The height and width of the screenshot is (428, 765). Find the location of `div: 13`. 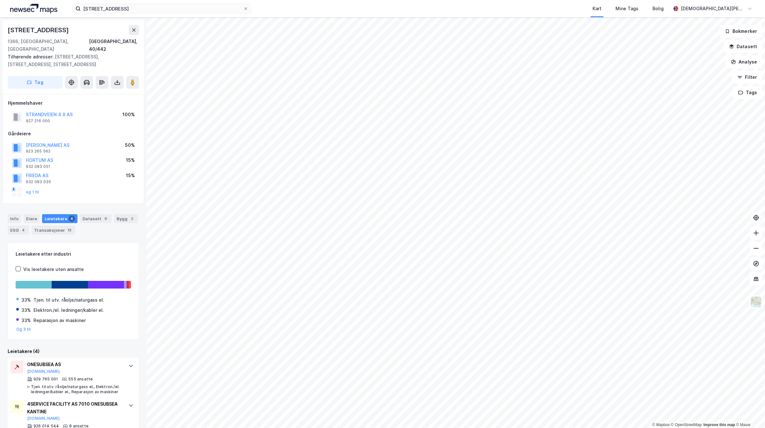

div: 13 is located at coordinates (70, 230).